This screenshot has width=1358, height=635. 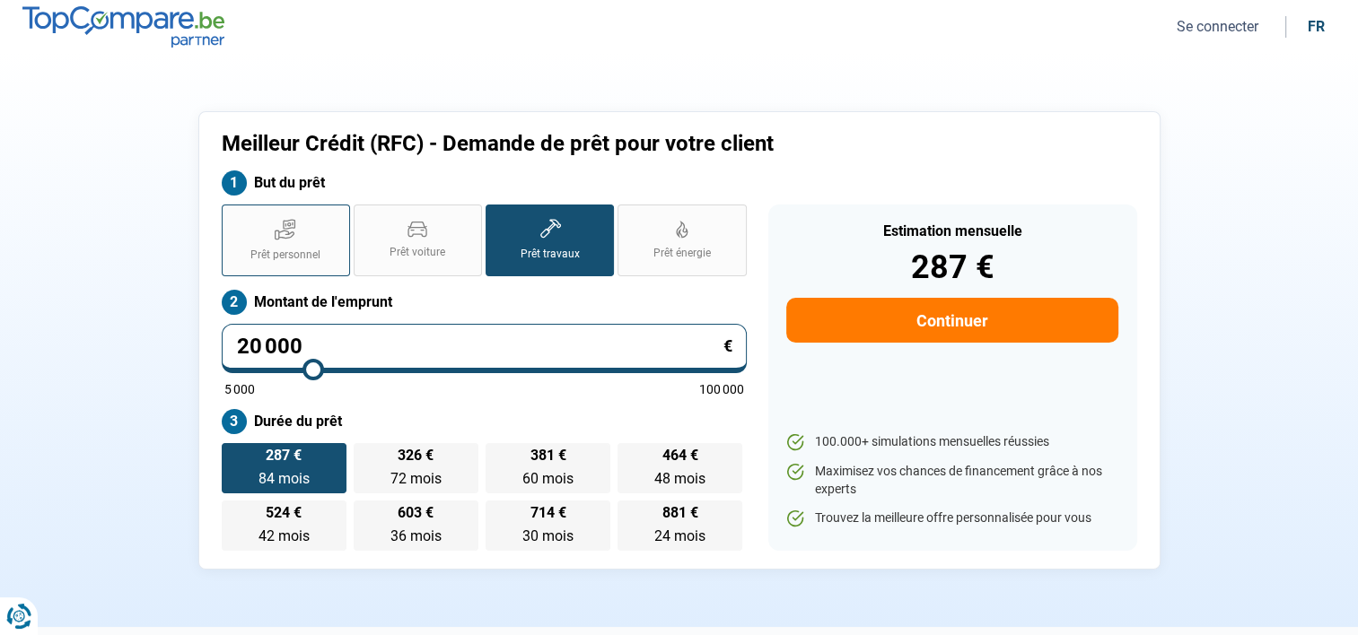 What do you see at coordinates (550, 254) in the screenshot?
I see `span: Prêt travaux` at bounding box center [550, 254].